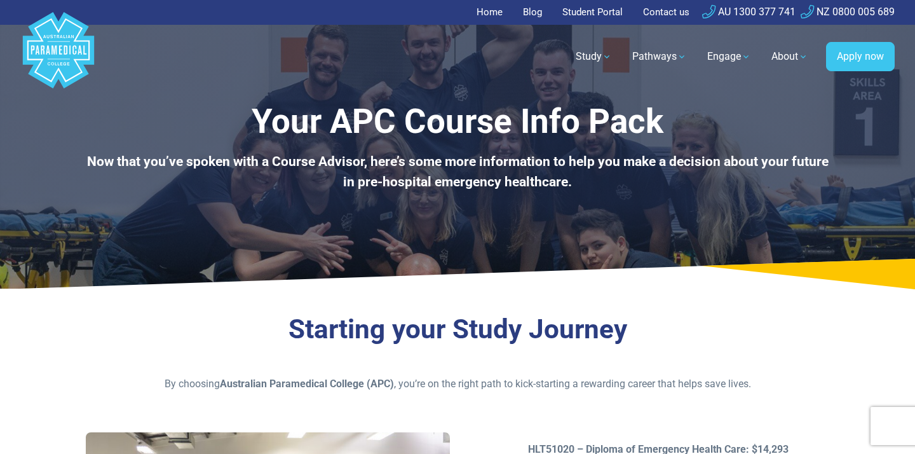 This screenshot has width=915, height=454. Describe the element at coordinates (748, 11) in the screenshot. I see `a: AU 1300 377 741` at that location.